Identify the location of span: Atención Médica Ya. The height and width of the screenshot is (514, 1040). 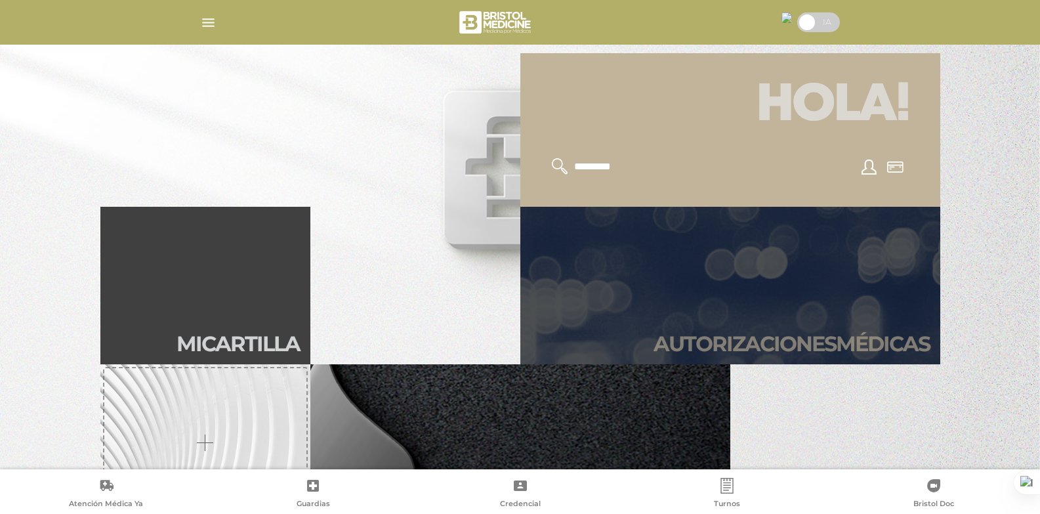
(106, 504).